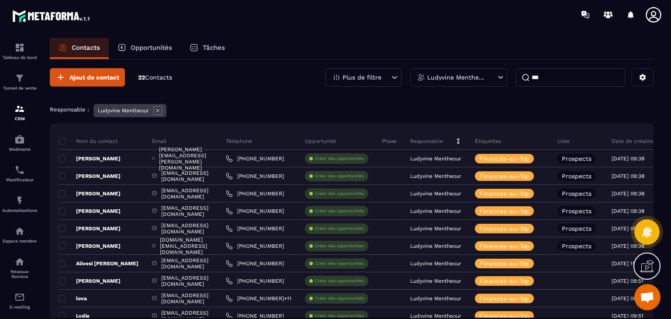  I want to click on p: CRM, so click(20, 118).